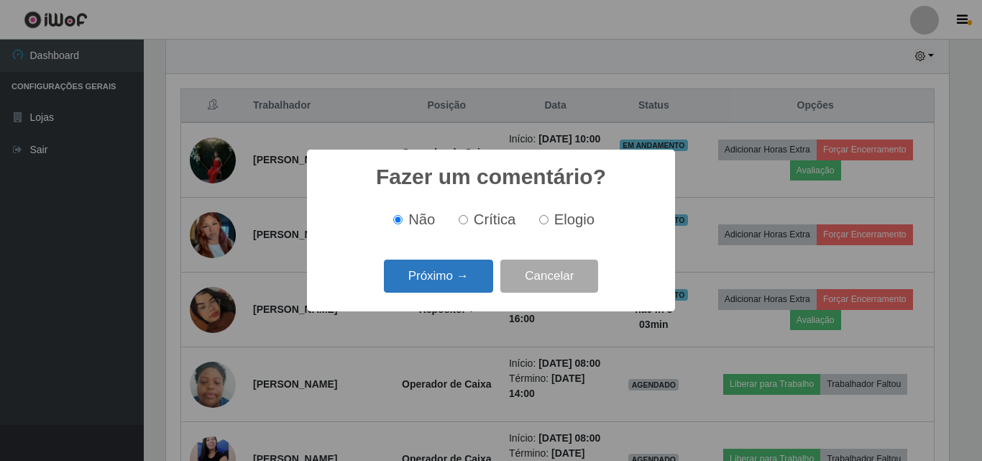 The image size is (982, 461). What do you see at coordinates (574, 219) in the screenshot?
I see `span: Elogio` at bounding box center [574, 219].